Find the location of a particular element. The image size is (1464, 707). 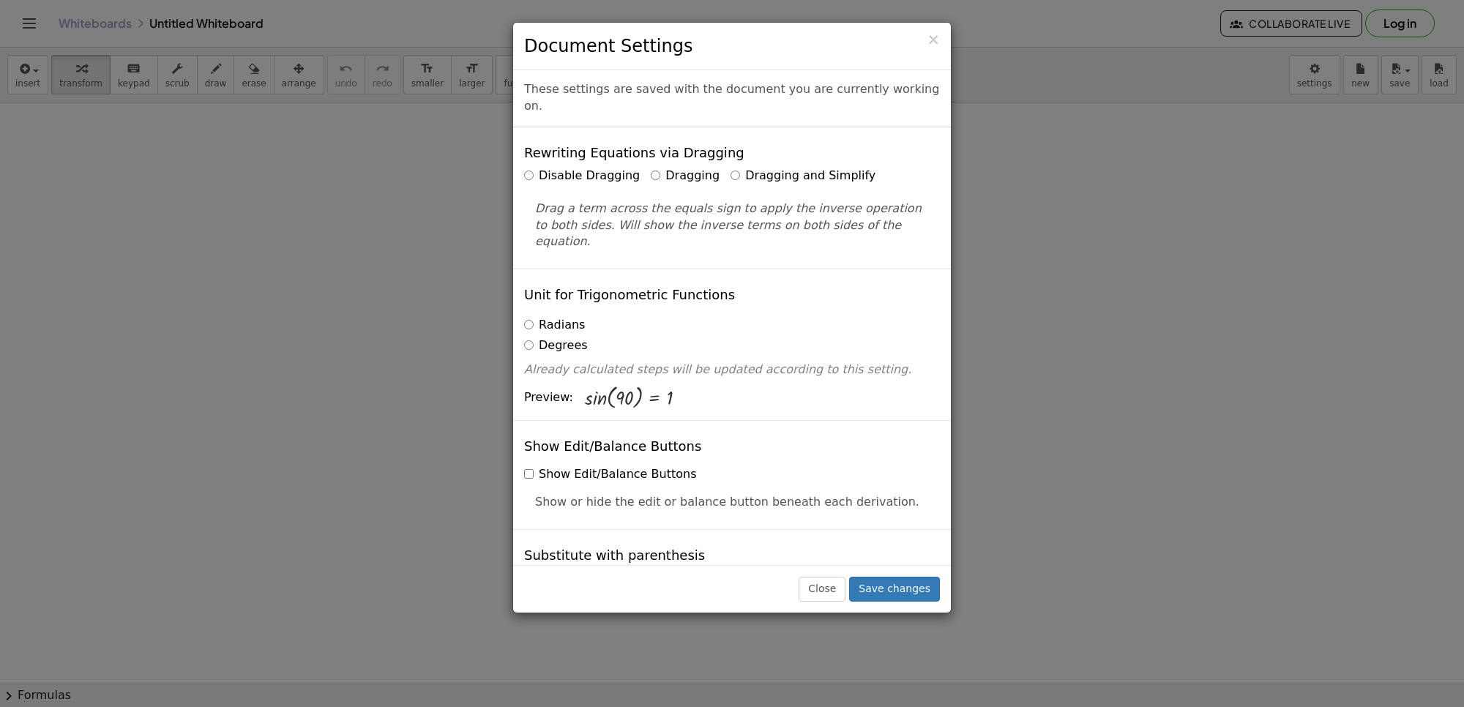

span: Preview: is located at coordinates (548, 398).